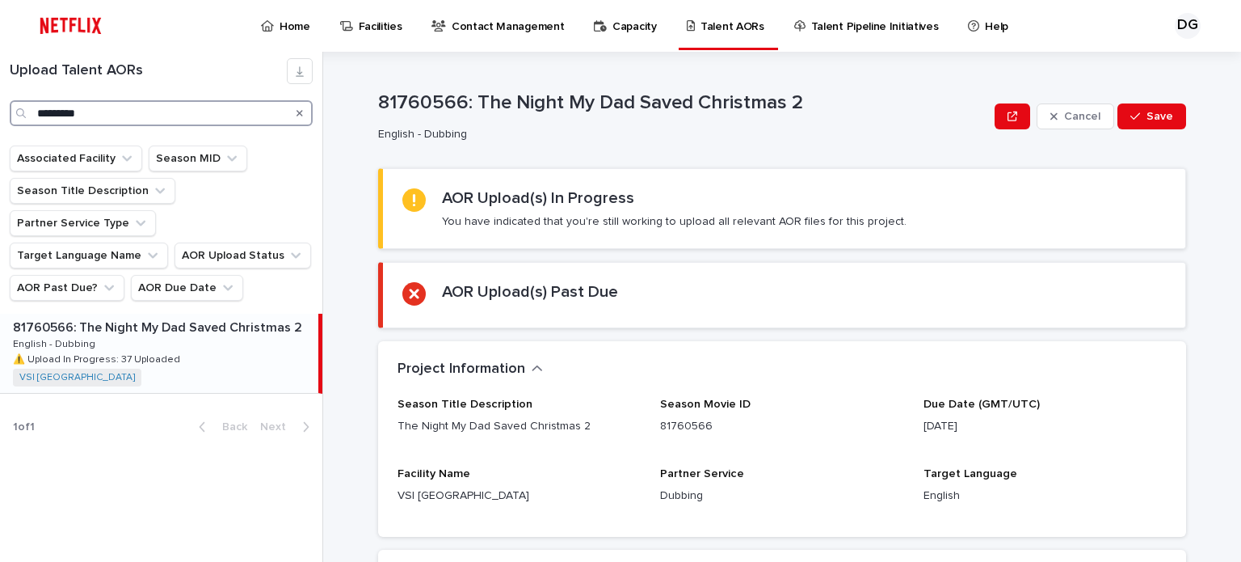 This screenshot has width=1241, height=562. Describe the element at coordinates (98, 358) in the screenshot. I see `p: ⚠️ Upload In Progress: 37 Uploaded` at that location.